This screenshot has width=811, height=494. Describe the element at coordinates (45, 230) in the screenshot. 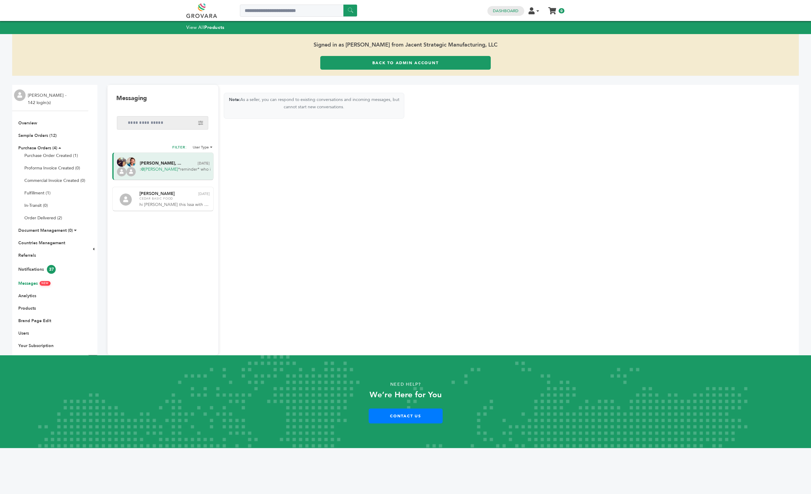

I see `a: Document Management (0)` at that location.